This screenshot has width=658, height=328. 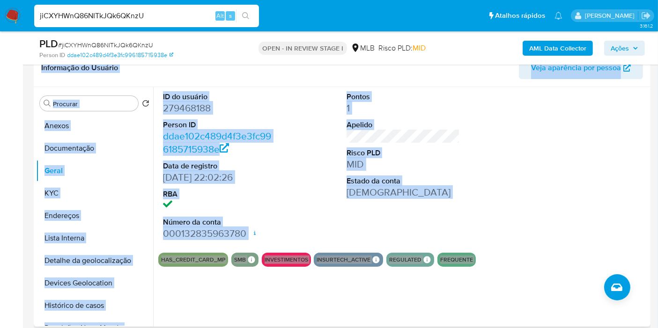 I want to click on button: search-icon, so click(x=245, y=16).